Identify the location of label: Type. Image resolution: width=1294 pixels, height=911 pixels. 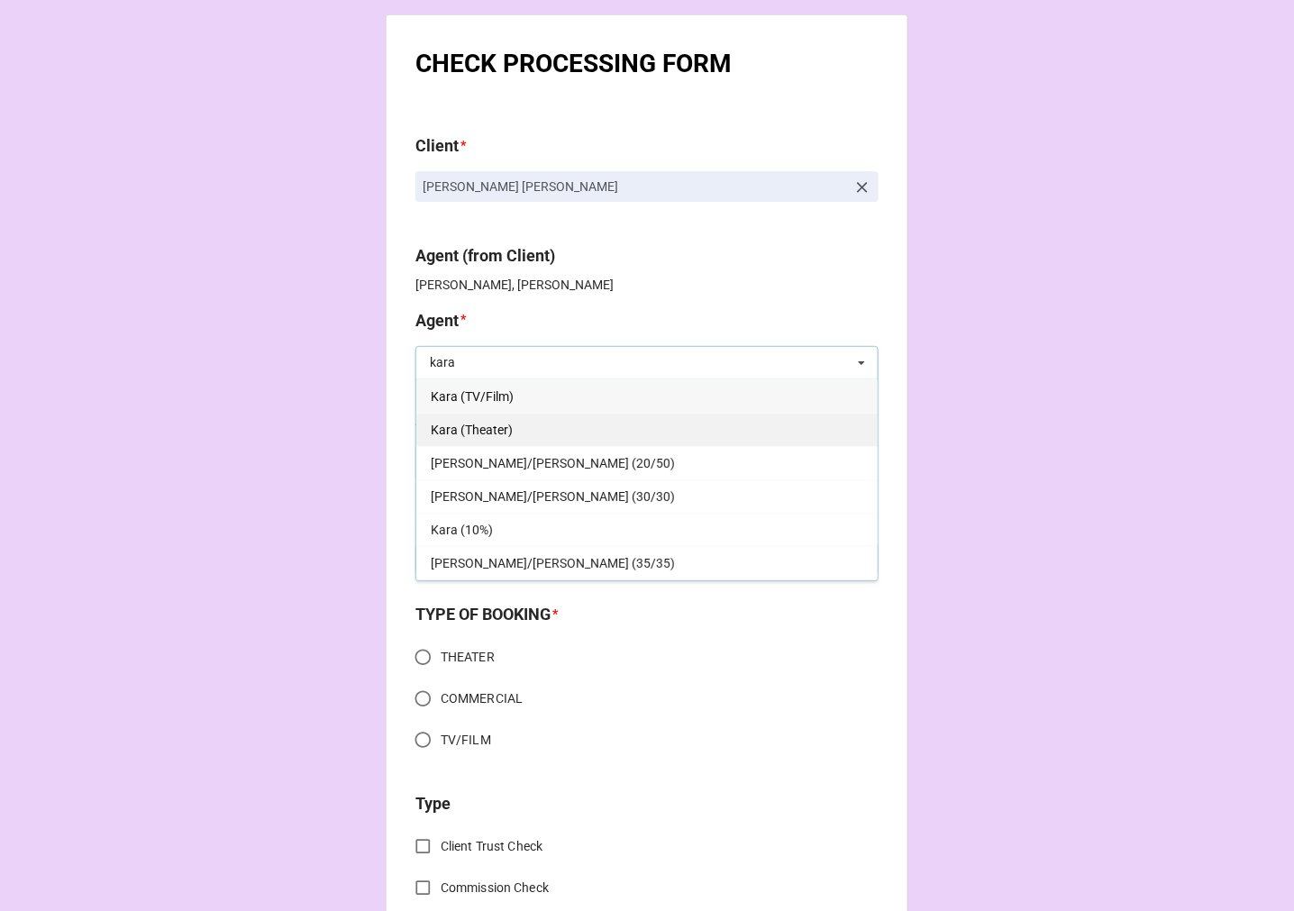
(432, 804).